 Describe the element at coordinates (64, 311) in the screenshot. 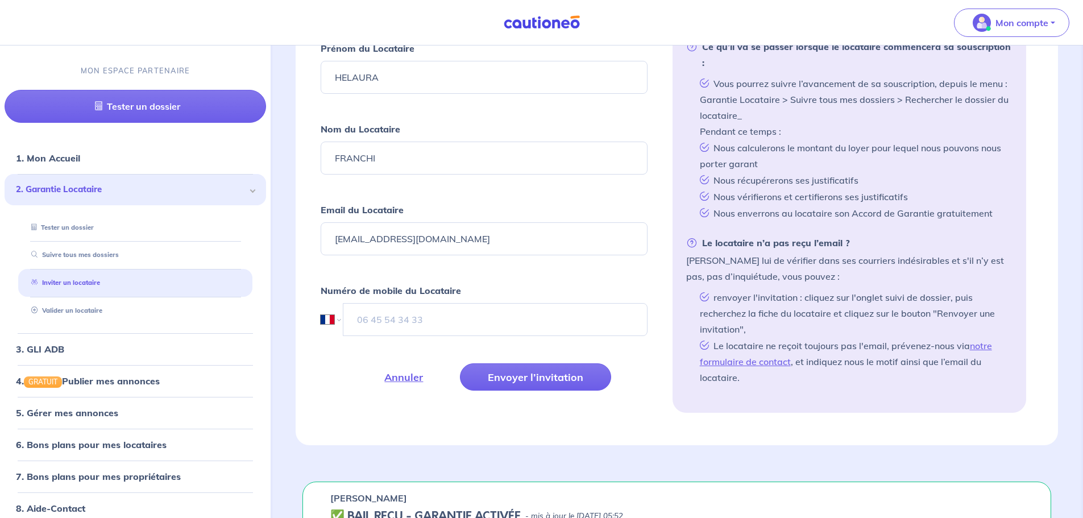

I see `a: Valider un locataire` at that location.